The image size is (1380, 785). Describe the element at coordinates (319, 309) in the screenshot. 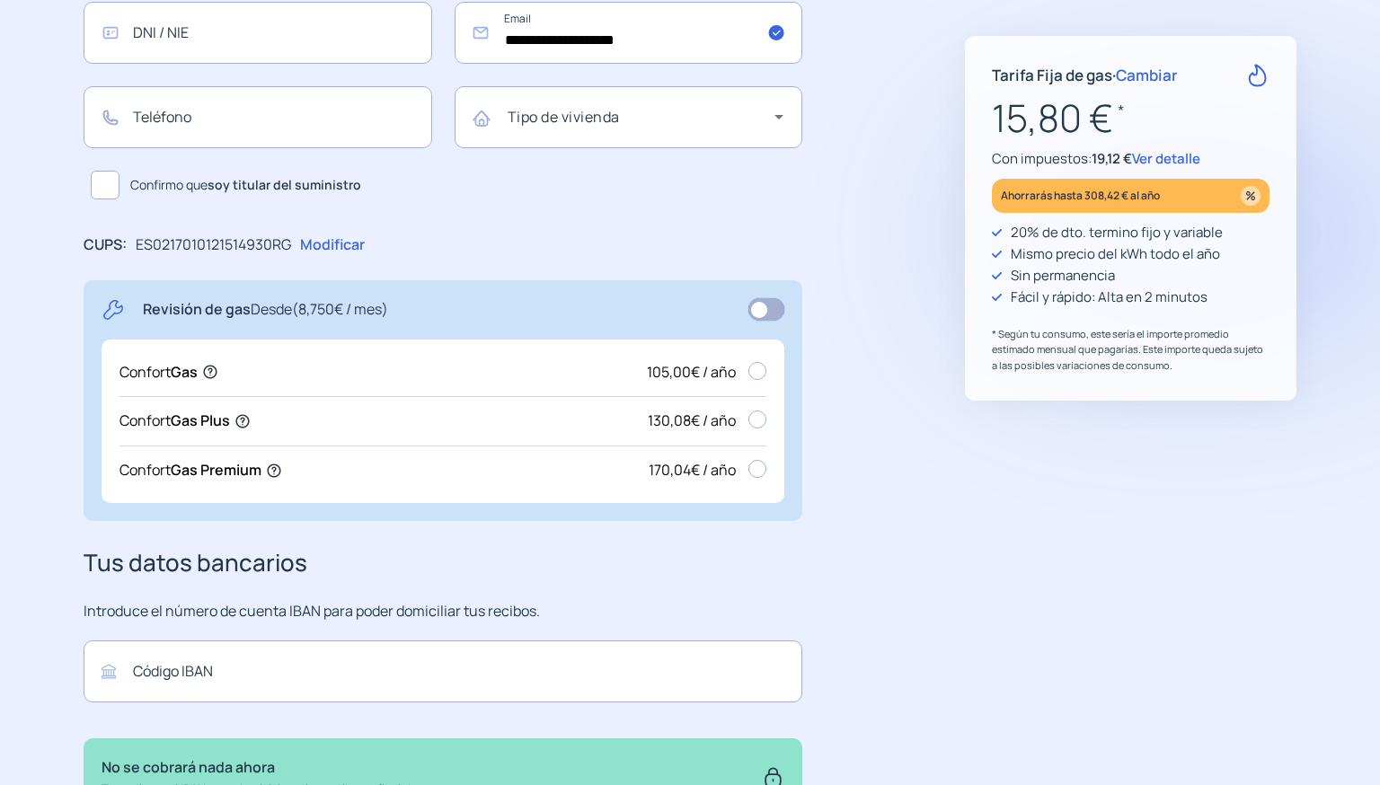

I see `span: Desde (8,750€ / mes)` at that location.